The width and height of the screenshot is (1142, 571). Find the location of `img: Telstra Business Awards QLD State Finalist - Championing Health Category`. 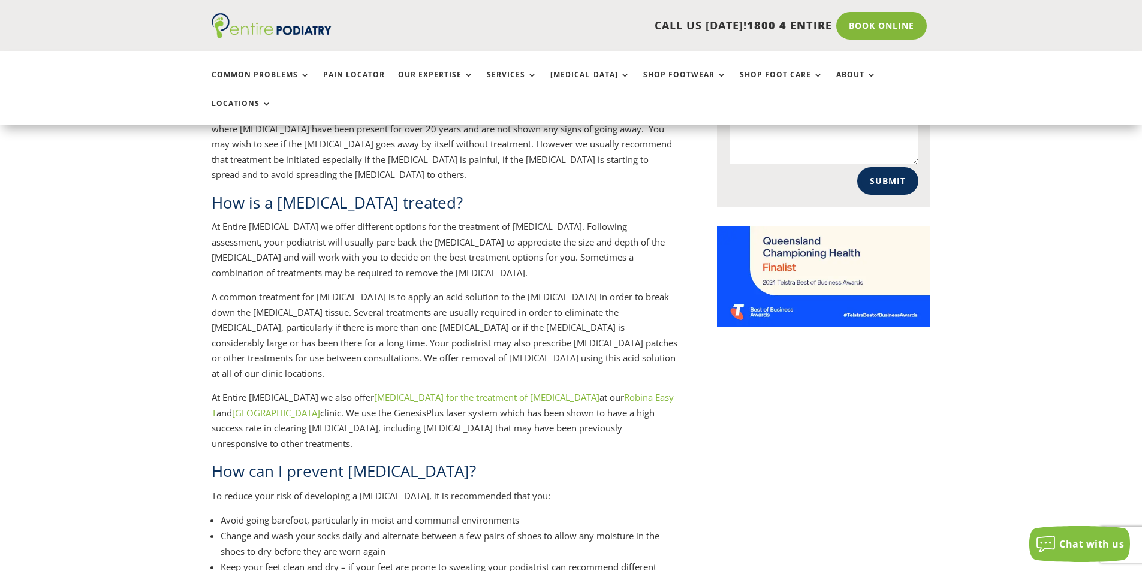

img: Telstra Business Awards QLD State Finalist - Championing Health Category is located at coordinates (824, 277).